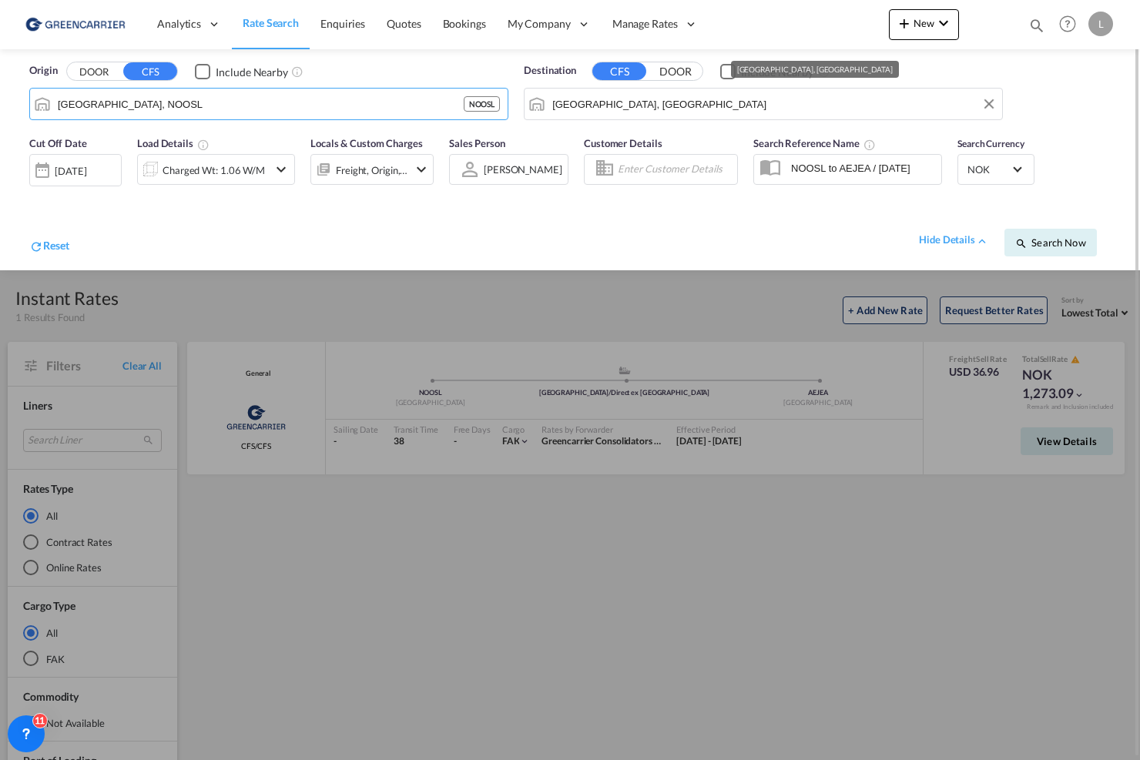  Describe the element at coordinates (49, 247) in the screenshot. I see `div: icon-refreshReset` at that location.